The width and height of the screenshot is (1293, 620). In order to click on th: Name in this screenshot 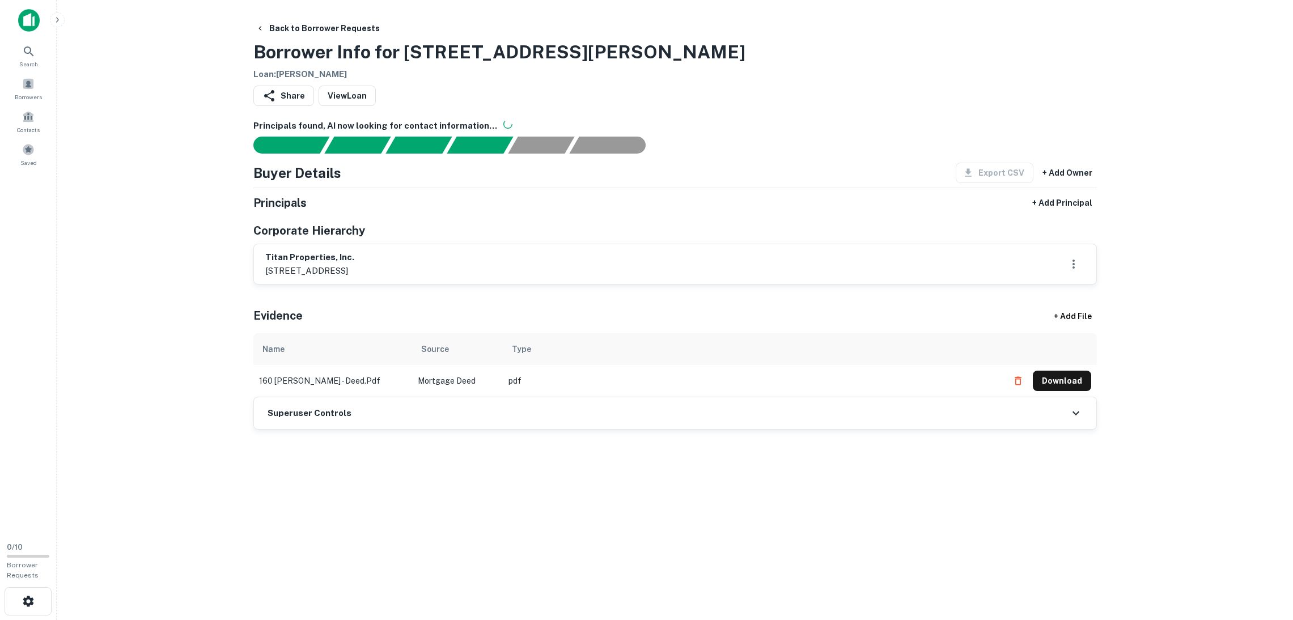, I will do `click(333, 349)`.